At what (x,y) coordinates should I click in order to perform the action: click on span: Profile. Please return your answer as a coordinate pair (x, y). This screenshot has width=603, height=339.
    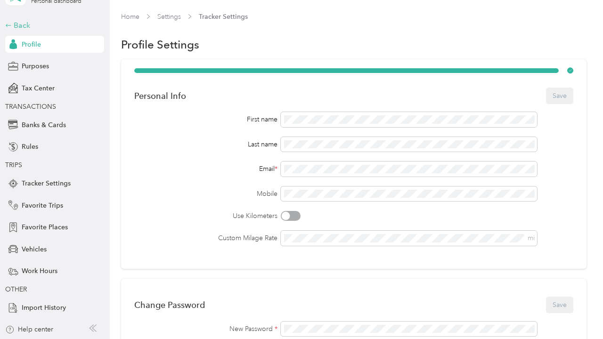
    Looking at the image, I should click on (31, 44).